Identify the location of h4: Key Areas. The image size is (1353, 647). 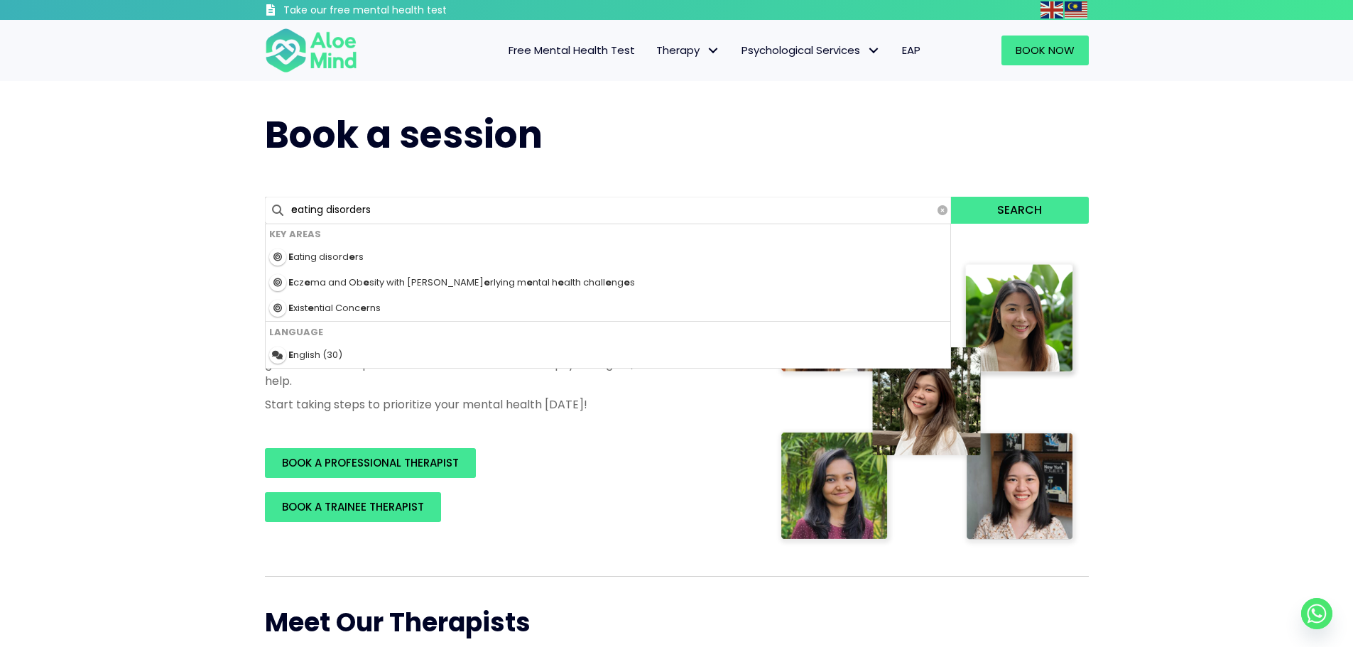
(608, 234).